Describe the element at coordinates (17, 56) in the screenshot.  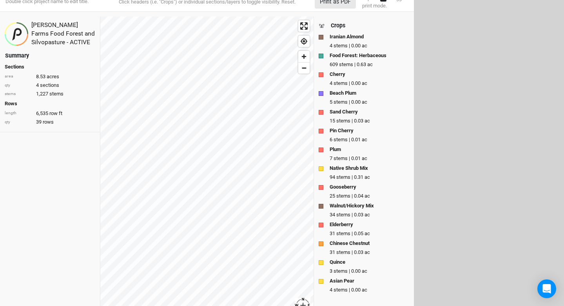
I see `div: Summary` at that location.